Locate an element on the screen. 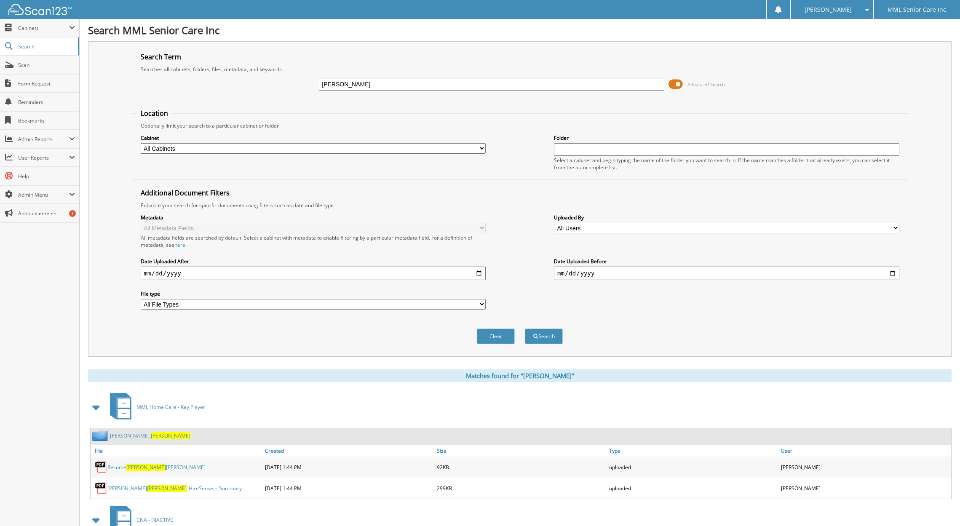 The image size is (960, 526). label: Uploaded By is located at coordinates (726, 217).